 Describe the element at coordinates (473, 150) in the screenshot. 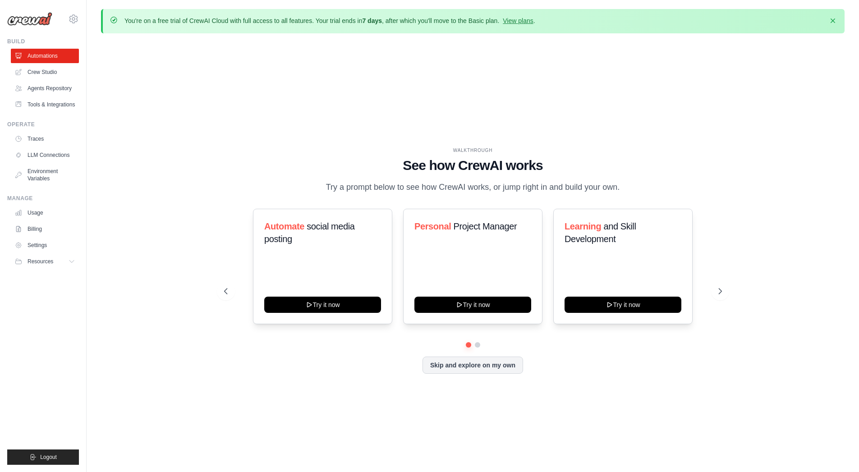

I see `div: WALKTHROUGH` at that location.